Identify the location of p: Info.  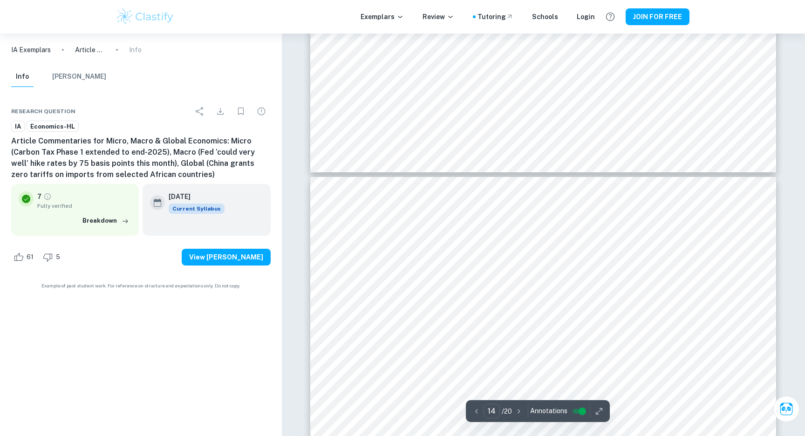
(135, 50).